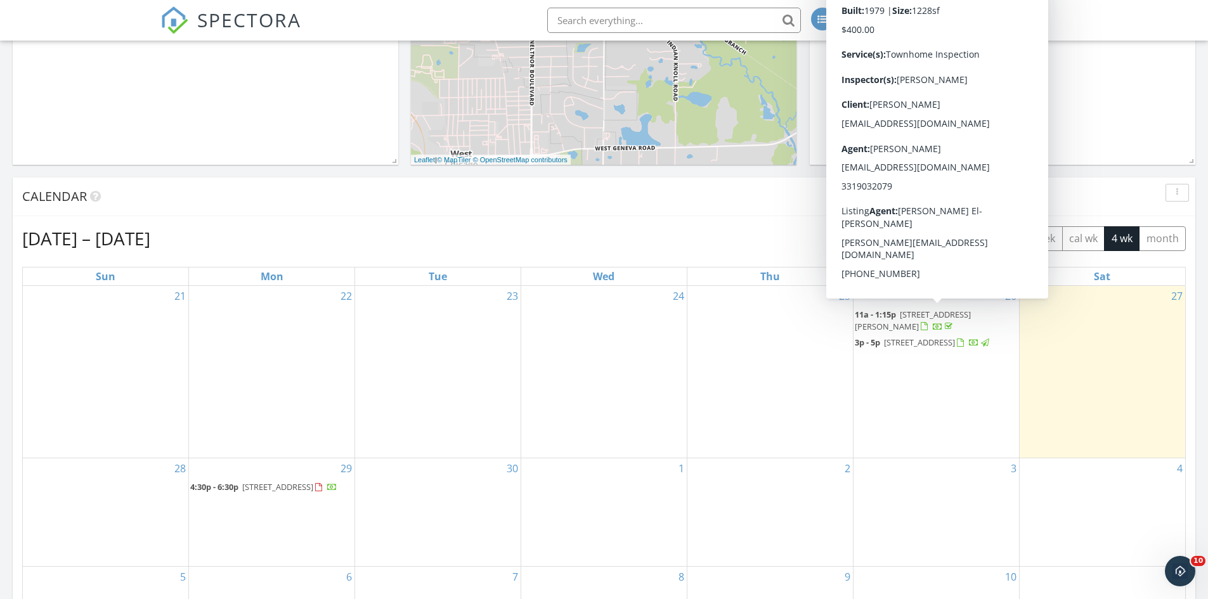 The height and width of the screenshot is (599, 1208). Describe the element at coordinates (454, 160) in the screenshot. I see `a: © MapTiler` at that location.